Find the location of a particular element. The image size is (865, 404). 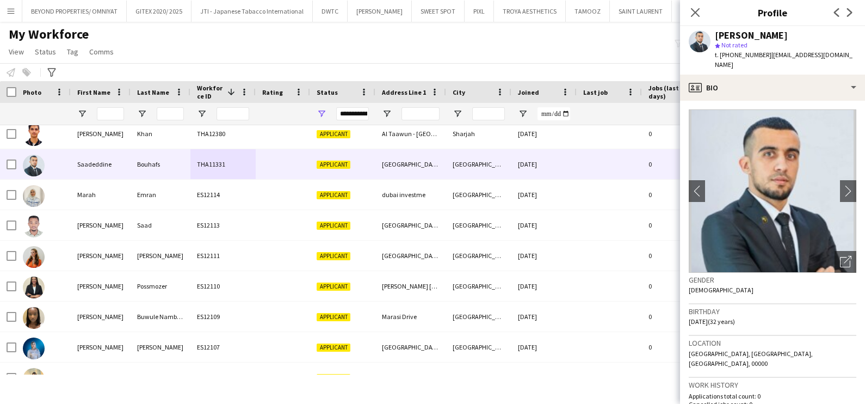

img: Michelli Possmozer is located at coordinates (34, 287).